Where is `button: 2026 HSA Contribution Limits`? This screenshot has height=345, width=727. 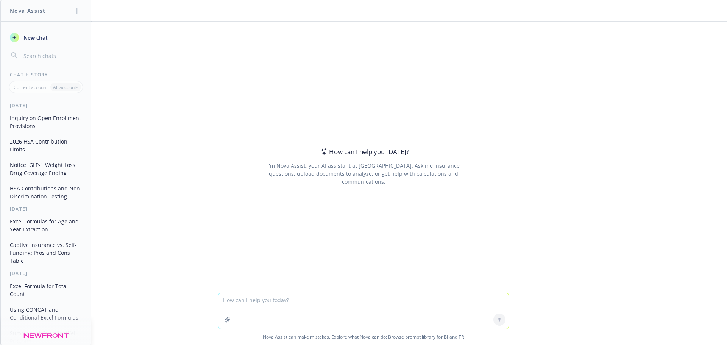
button: 2026 HSA Contribution Limits is located at coordinates (46, 145).